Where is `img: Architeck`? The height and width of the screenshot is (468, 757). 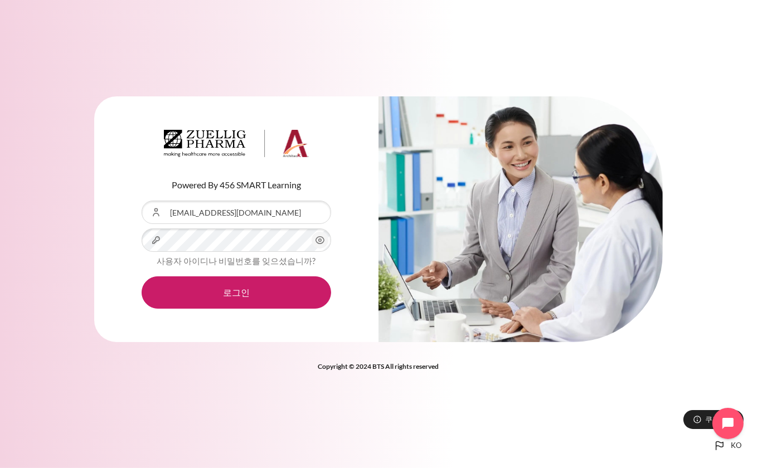
img: Architeck is located at coordinates (236, 144).